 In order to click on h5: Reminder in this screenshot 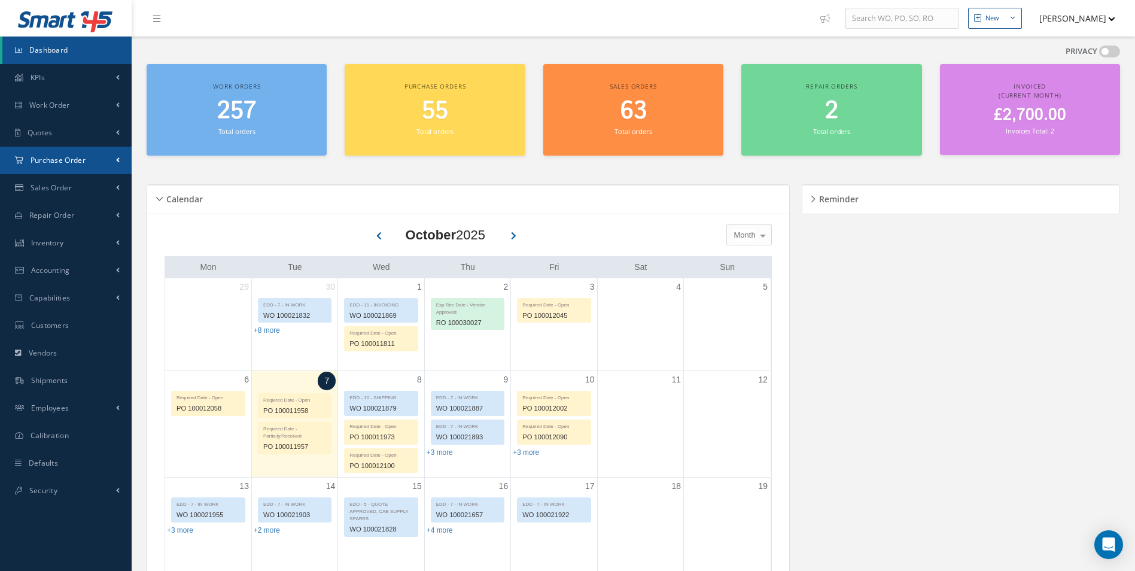, I will do `click(837, 197)`.